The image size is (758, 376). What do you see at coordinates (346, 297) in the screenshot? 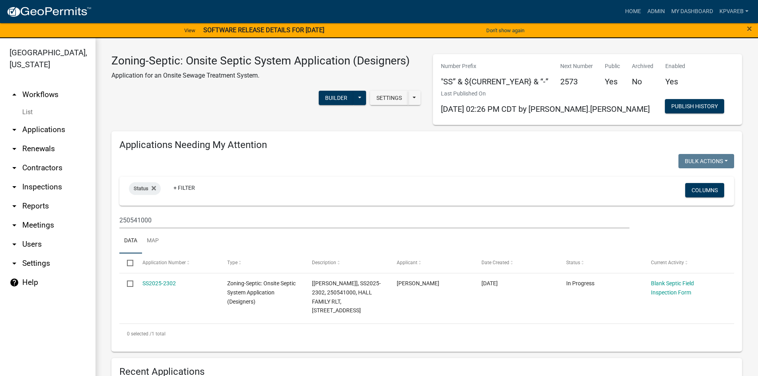
I see `span: [Jeff Rusness], SS2025-2302, 250541000, HALL FAMILY RLT, 38628 E JUGGLER RD` at bounding box center [346, 297].